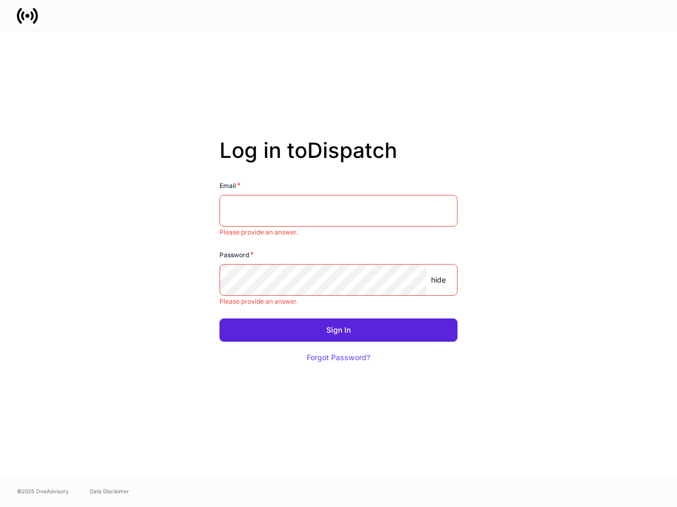 This screenshot has width=677, height=507. I want to click on h6: Email, so click(230, 186).